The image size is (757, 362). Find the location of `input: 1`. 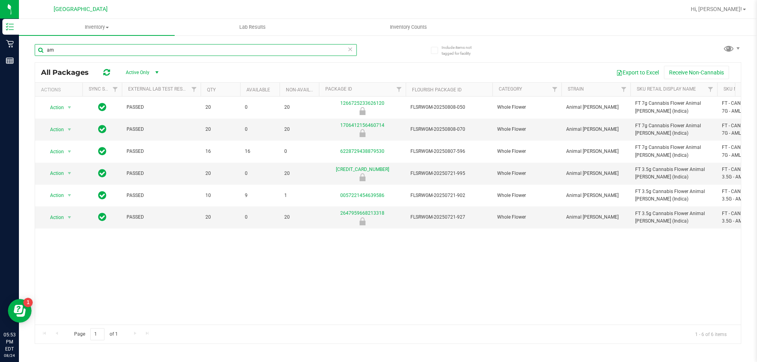

input: 1 is located at coordinates (97, 334).